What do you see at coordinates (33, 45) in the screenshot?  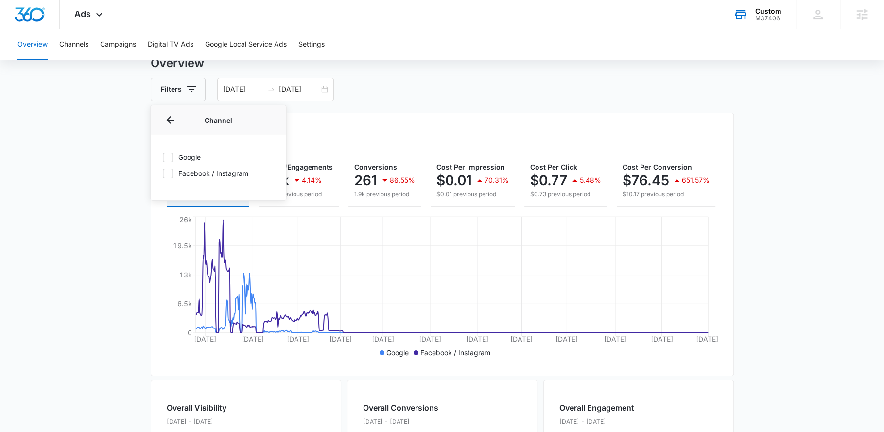 I see `button: Overview` at bounding box center [33, 45].